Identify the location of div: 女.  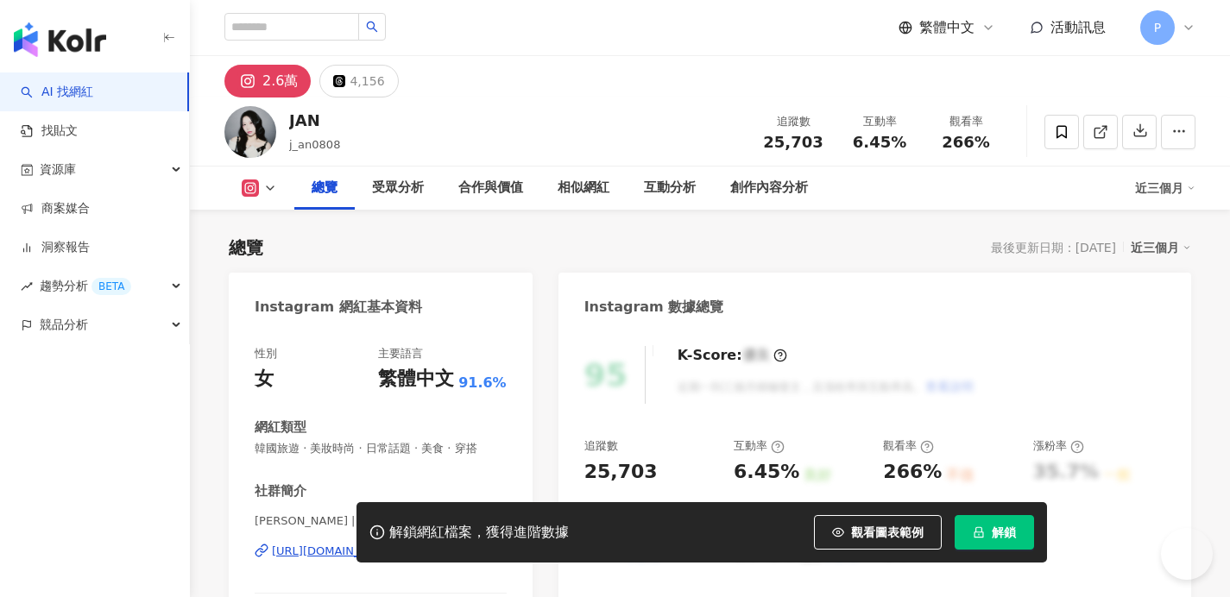
(264, 379).